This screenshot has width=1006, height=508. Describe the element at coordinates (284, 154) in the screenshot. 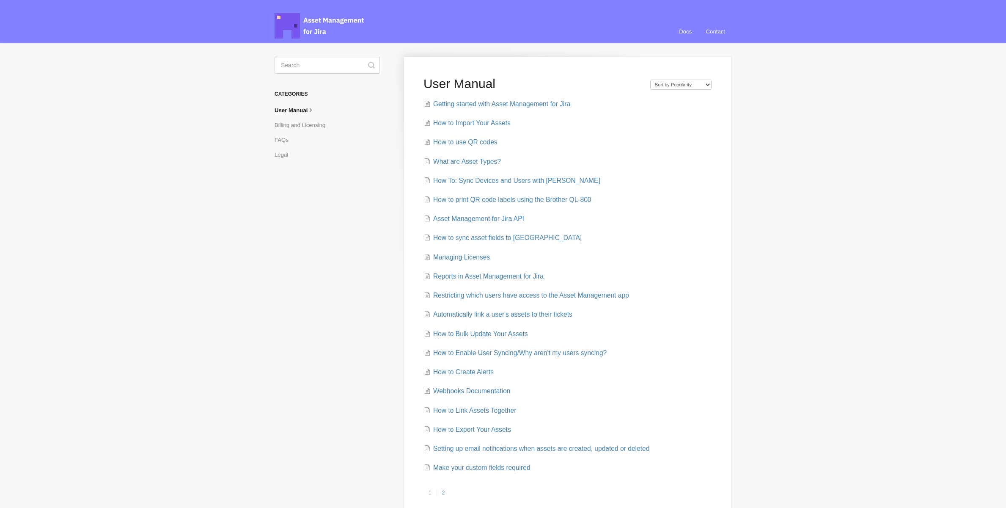

I see `a: Legal` at that location.